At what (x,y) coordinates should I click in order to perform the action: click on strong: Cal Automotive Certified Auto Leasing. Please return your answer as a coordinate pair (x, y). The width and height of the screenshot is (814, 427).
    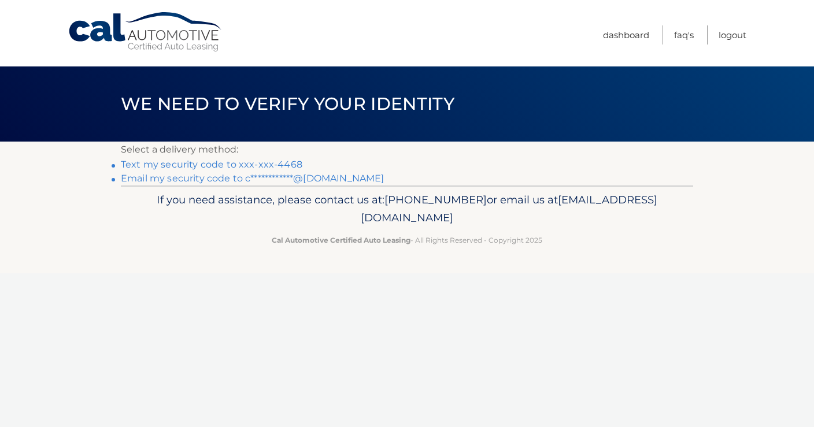
    Looking at the image, I should click on (341, 240).